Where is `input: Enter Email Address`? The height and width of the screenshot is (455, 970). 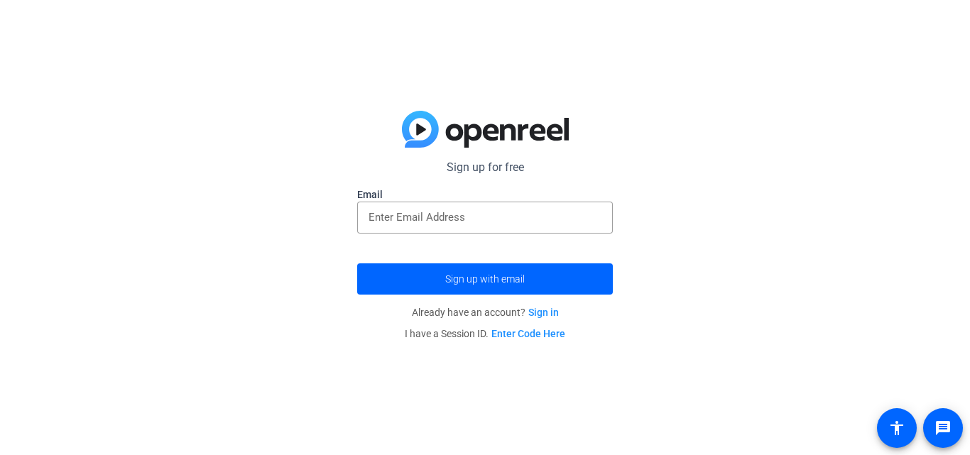
input: Enter Email Address is located at coordinates (485, 217).